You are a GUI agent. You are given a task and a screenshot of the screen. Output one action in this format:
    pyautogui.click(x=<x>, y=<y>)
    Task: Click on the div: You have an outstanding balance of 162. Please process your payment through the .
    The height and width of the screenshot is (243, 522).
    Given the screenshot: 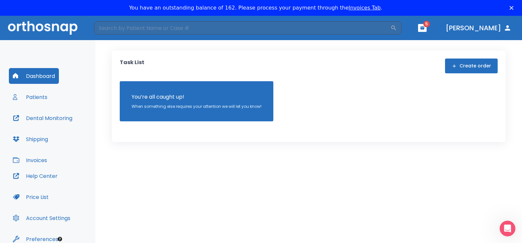 What is the action you would take?
    pyautogui.click(x=255, y=8)
    